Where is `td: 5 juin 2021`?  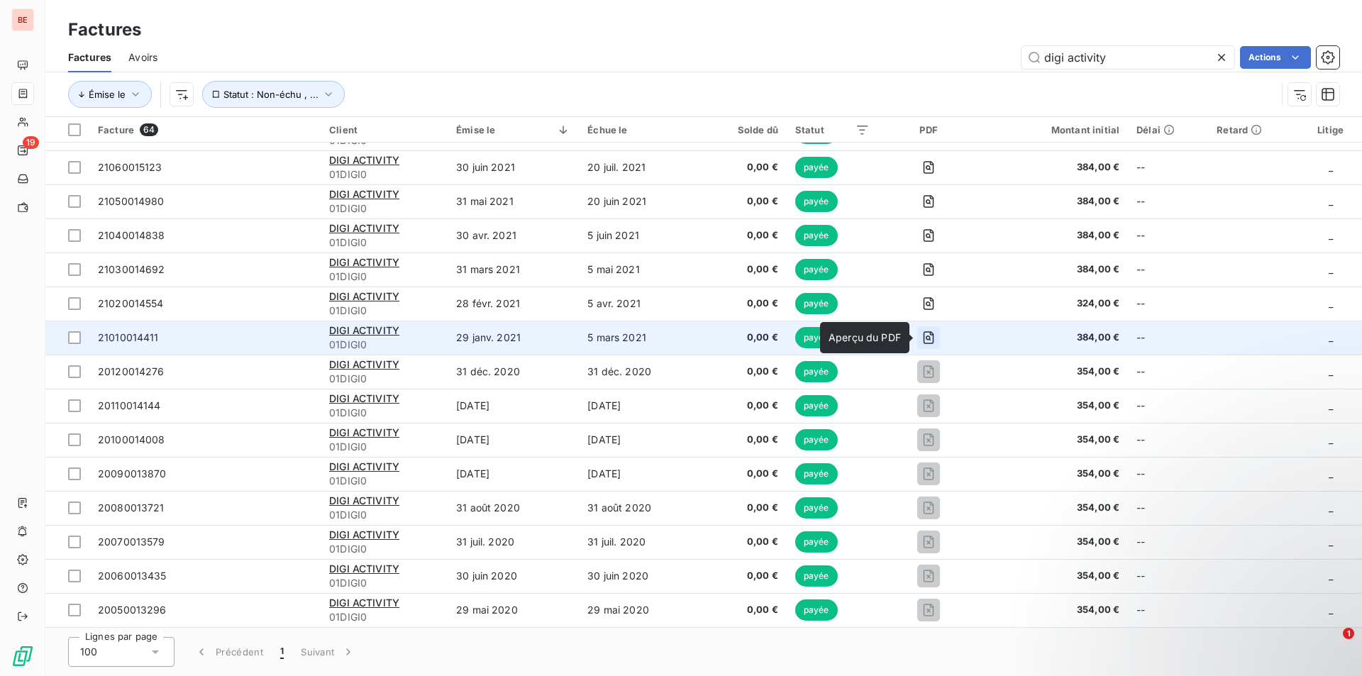
td: 5 juin 2021 is located at coordinates (641, 236).